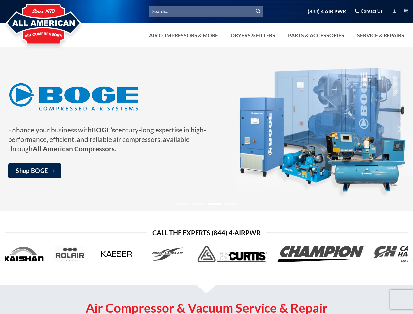 The width and height of the screenshot is (413, 314). I want to click on input: Search…, so click(206, 11).